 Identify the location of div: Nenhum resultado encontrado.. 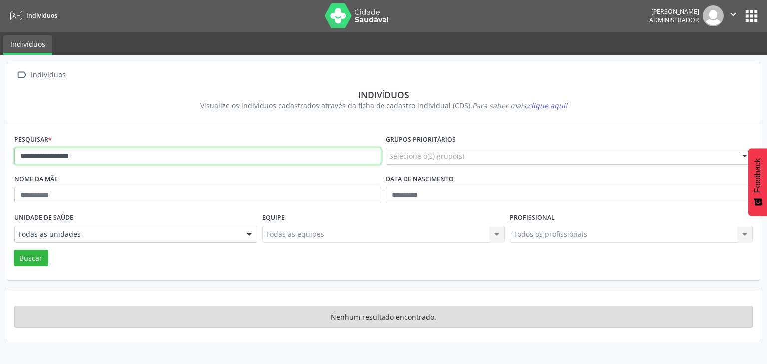
(383, 317).